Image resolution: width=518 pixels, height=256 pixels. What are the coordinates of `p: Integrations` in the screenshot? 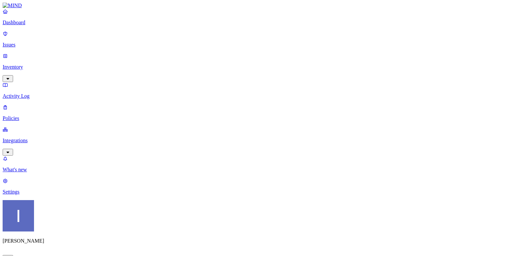 It's located at (259, 141).